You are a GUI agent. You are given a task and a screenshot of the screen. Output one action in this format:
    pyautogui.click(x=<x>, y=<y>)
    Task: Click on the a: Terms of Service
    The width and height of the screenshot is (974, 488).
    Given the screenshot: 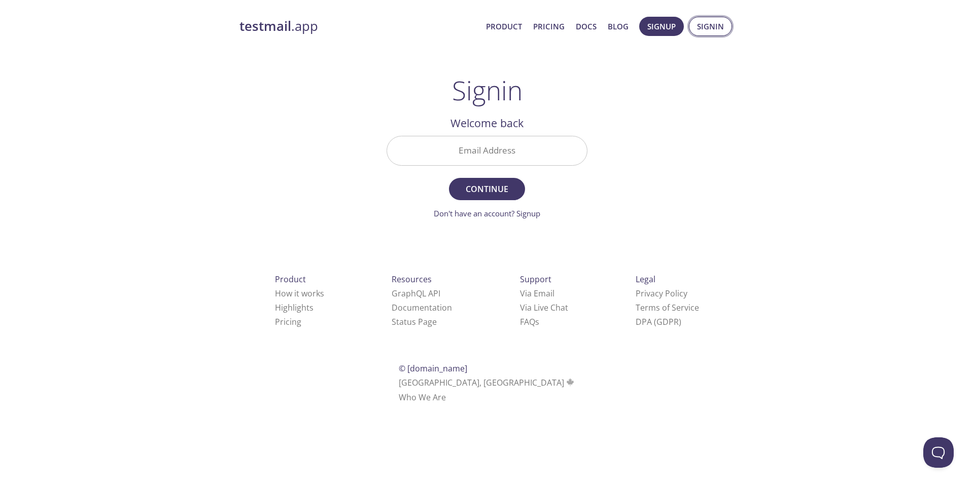 What is the action you would take?
    pyautogui.click(x=667, y=308)
    